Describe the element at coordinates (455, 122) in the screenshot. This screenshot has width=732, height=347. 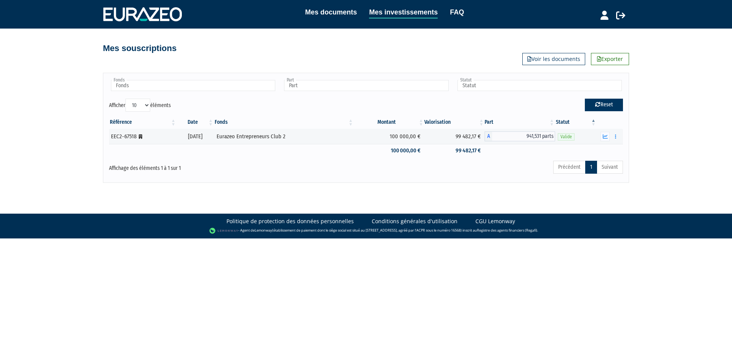
I see `th: Valorisation: activer pour trier la colonne par ordre croissant` at that location.